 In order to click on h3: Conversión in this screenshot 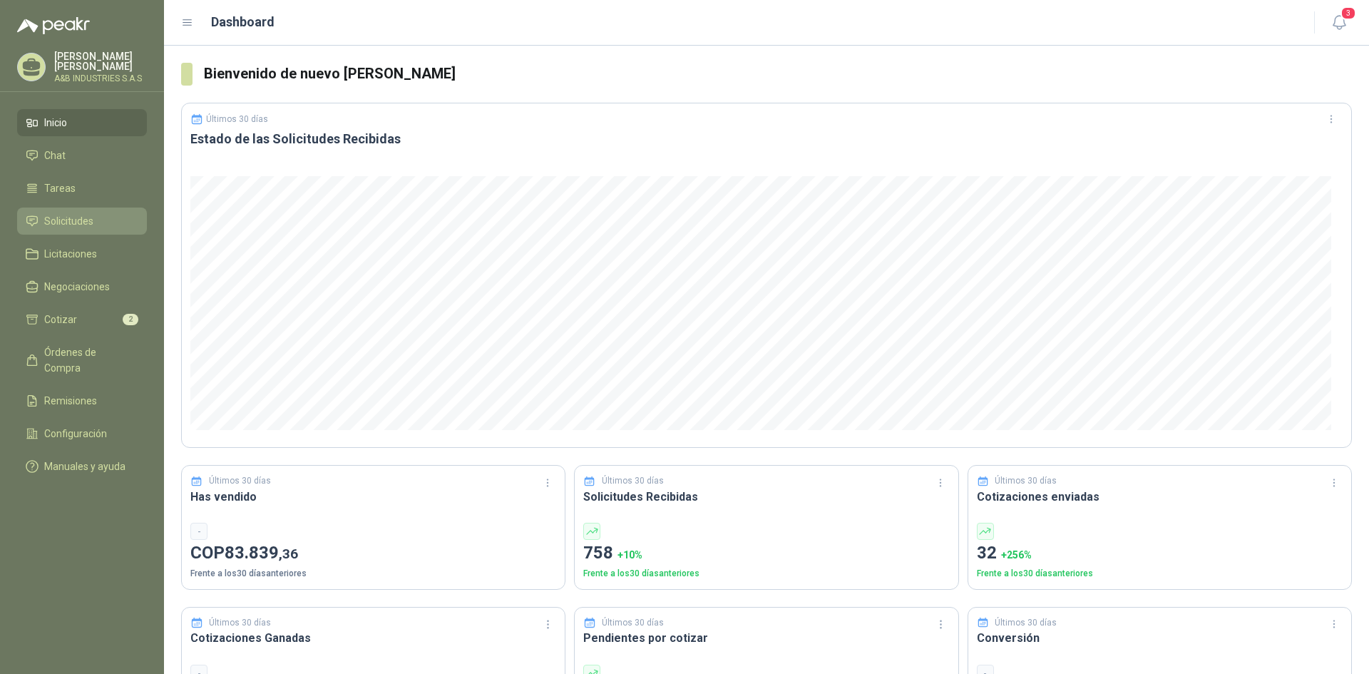, I will do `click(1159, 637)`.